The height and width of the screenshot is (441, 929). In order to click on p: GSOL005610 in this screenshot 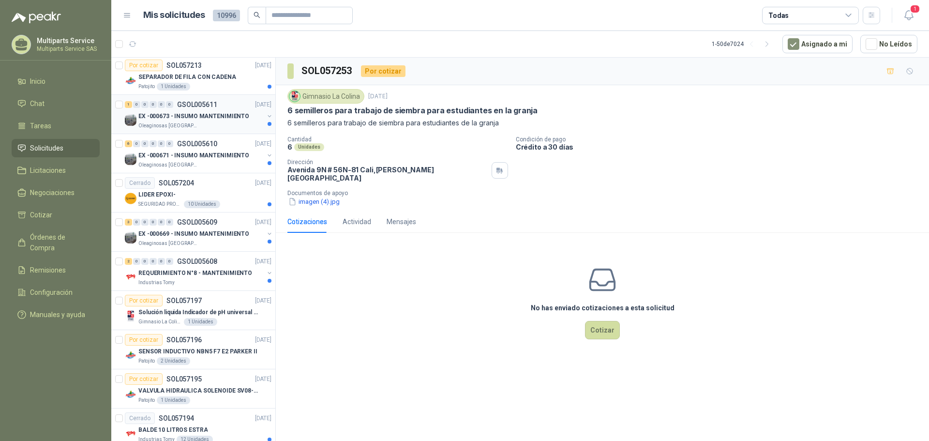, I will do `click(197, 144)`.